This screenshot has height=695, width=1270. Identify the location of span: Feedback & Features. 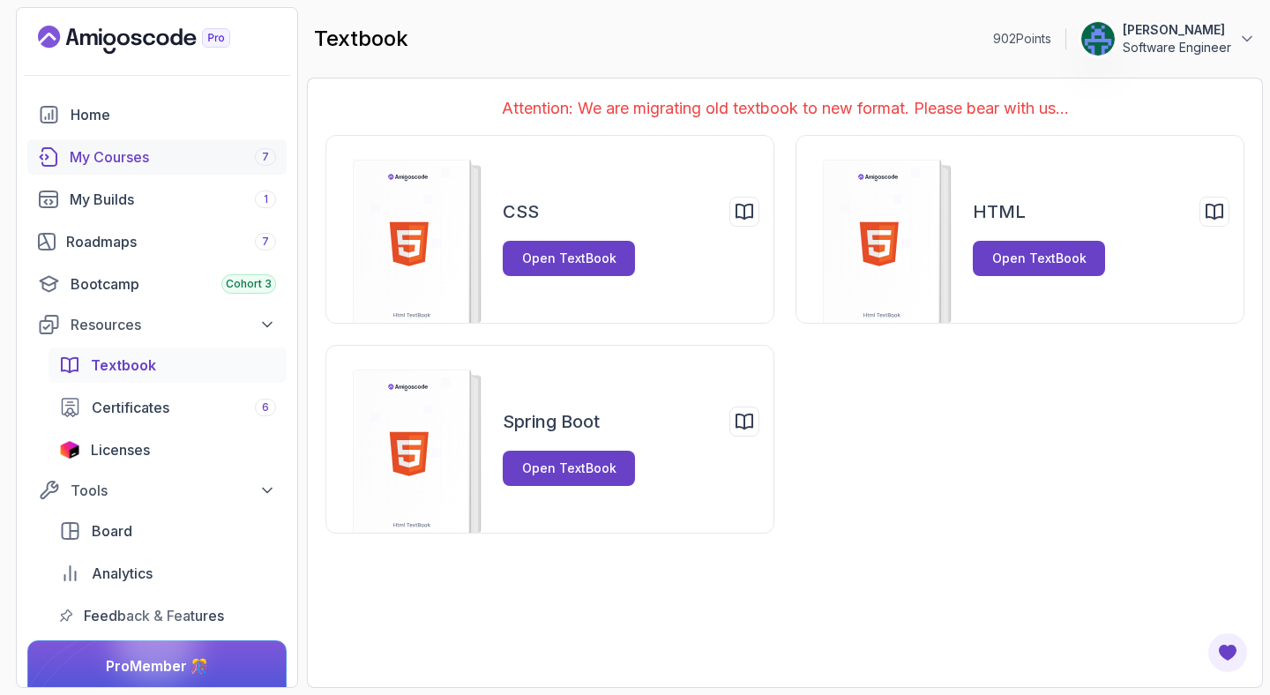
(153, 616).